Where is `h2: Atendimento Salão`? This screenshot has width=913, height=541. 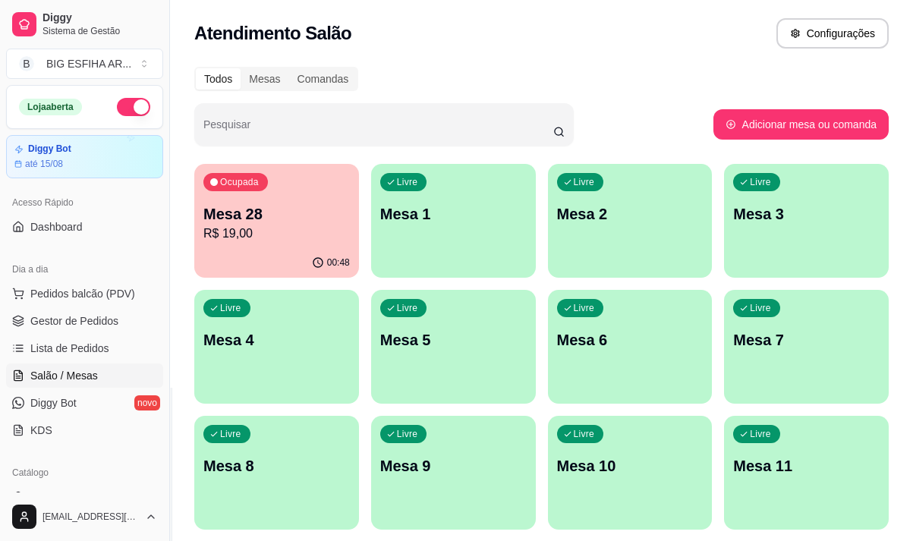
h2: Atendimento Salão is located at coordinates (272, 33).